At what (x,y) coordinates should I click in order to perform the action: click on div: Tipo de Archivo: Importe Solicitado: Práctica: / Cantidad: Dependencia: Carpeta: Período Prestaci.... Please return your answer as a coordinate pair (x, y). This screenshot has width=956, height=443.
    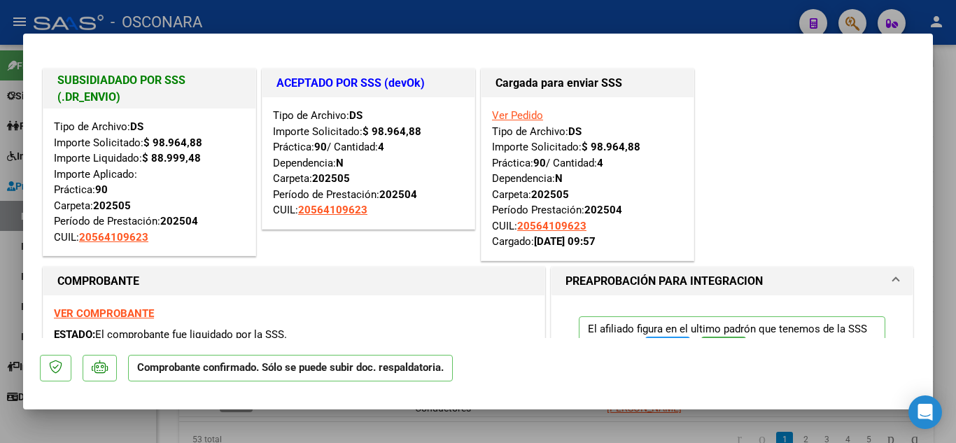
    Looking at the image, I should click on (587, 178).